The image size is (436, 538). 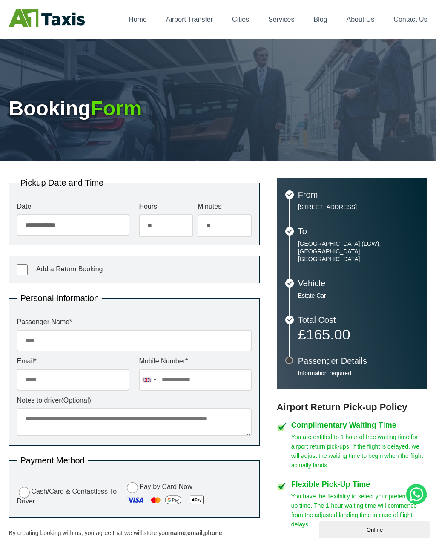 I want to click on span: Form, so click(x=116, y=108).